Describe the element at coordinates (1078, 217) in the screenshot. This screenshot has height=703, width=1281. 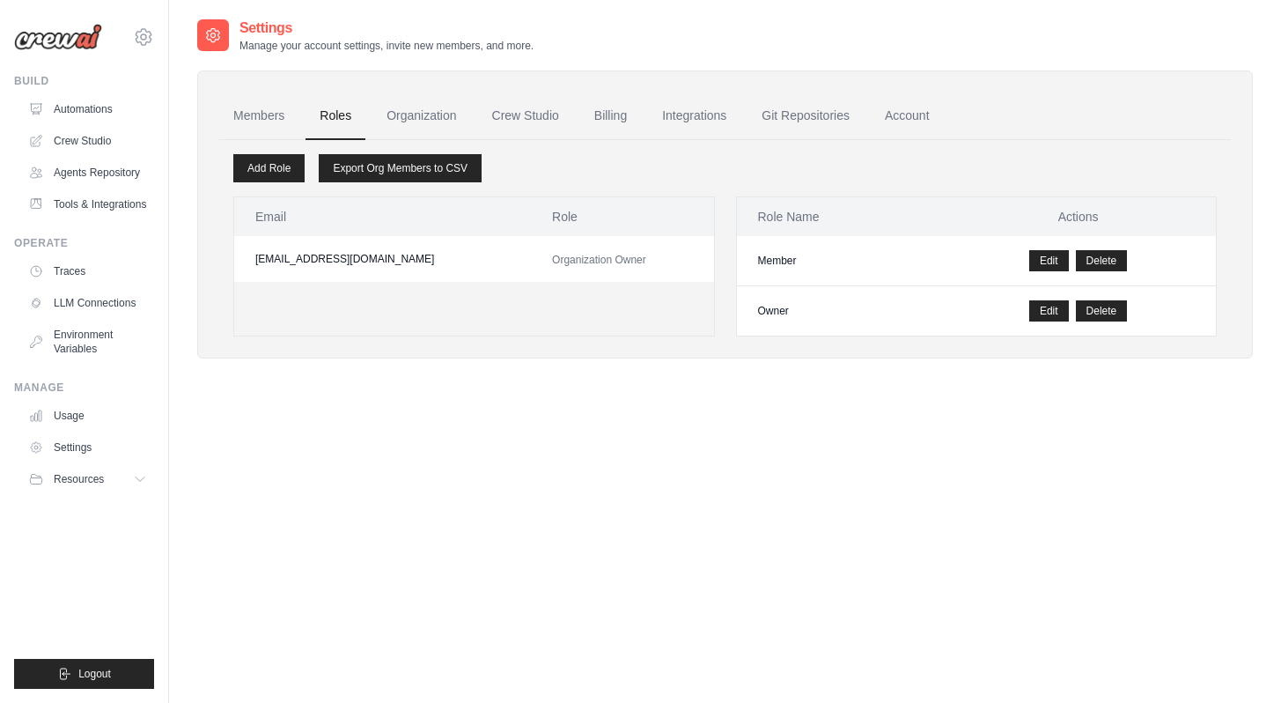
I see `th: Actions` at that location.